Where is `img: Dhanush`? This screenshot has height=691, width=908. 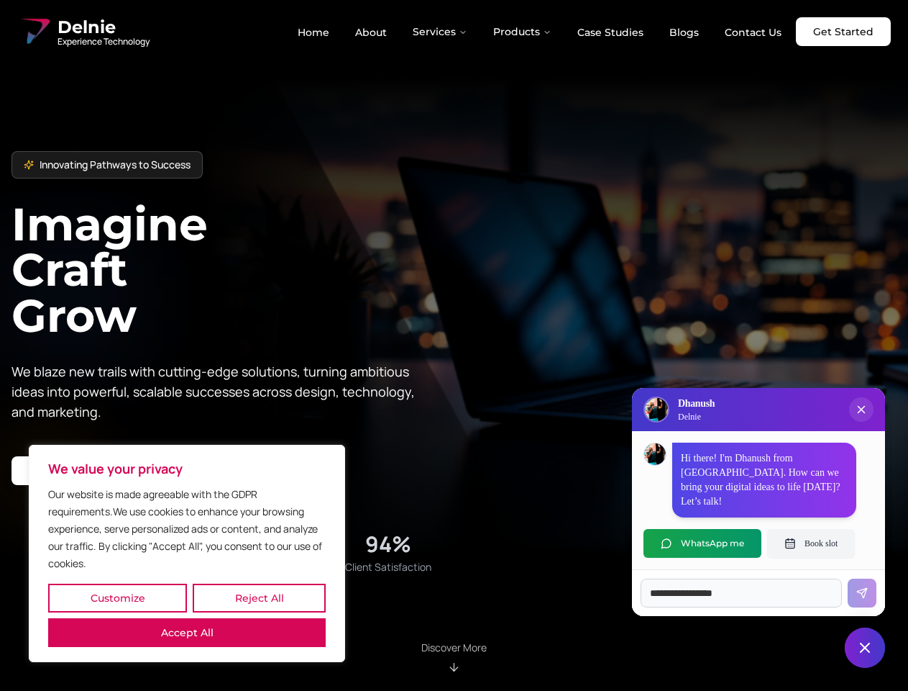 img: Dhanush is located at coordinates (655, 454).